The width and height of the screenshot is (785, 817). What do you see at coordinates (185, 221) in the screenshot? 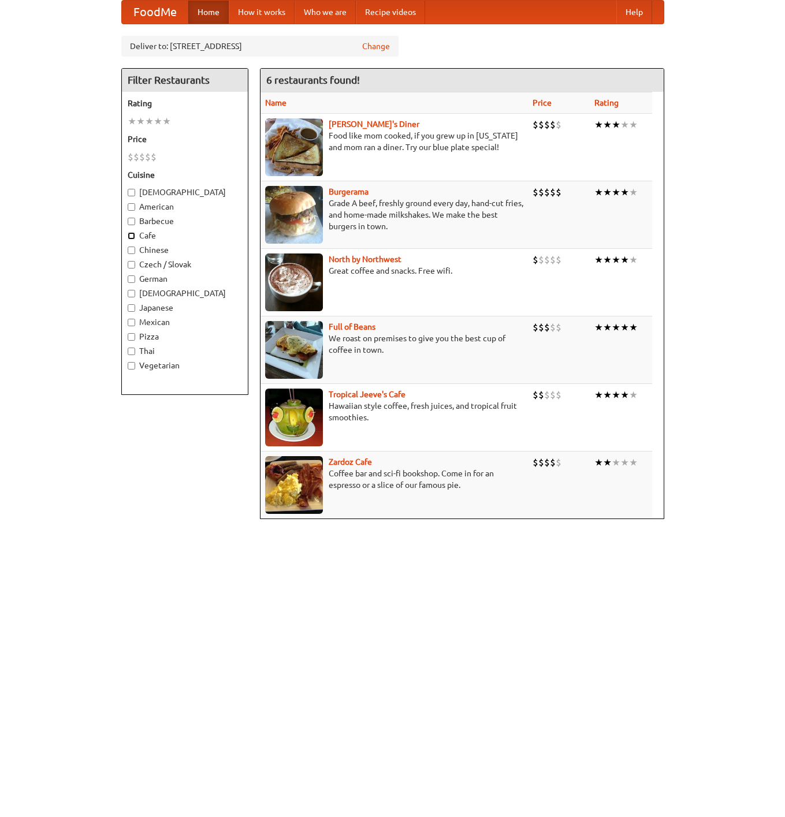
I see `label: Barbecue` at bounding box center [185, 221].